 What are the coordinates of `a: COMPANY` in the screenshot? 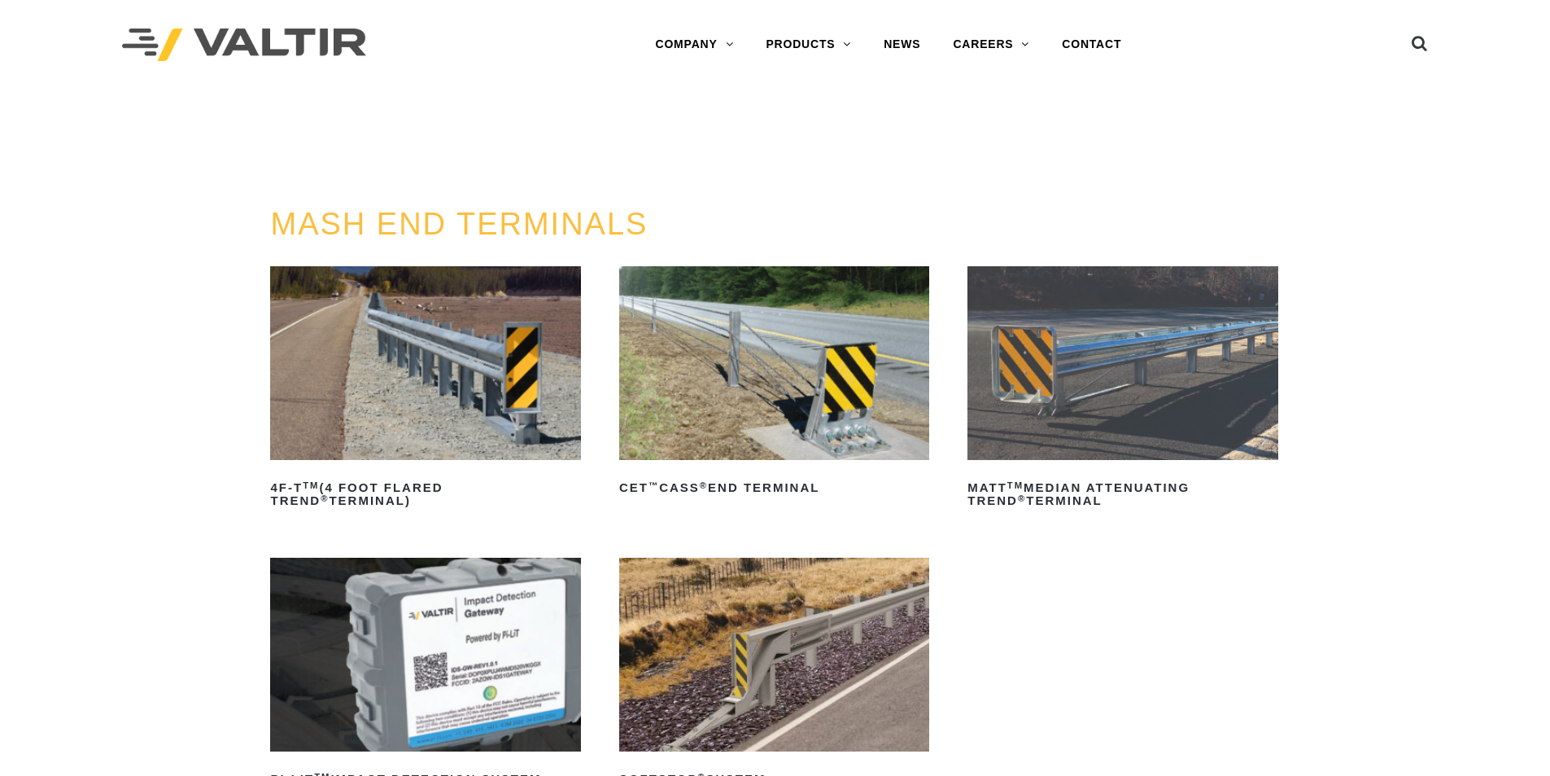 It's located at (694, 45).